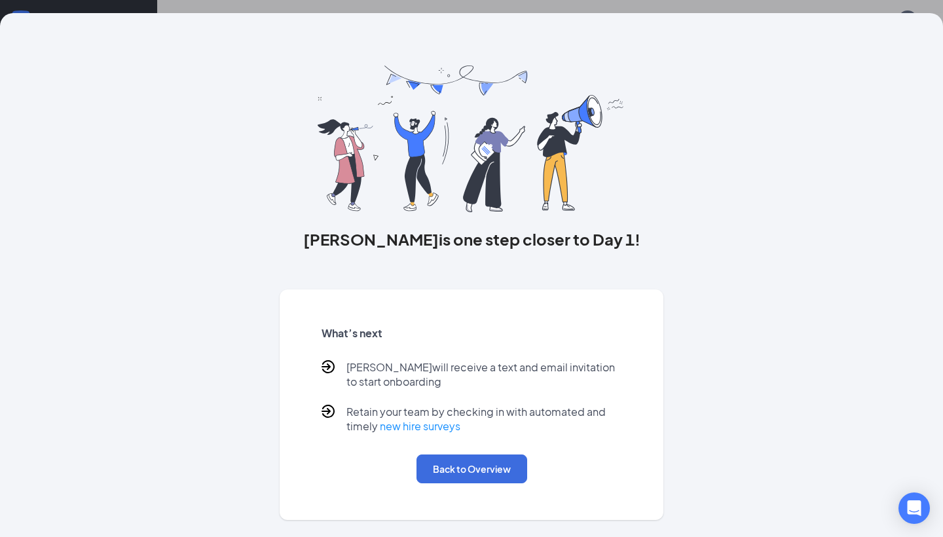 The height and width of the screenshot is (537, 943). Describe the element at coordinates (420, 426) in the screenshot. I see `a: new hire surveys` at that location.